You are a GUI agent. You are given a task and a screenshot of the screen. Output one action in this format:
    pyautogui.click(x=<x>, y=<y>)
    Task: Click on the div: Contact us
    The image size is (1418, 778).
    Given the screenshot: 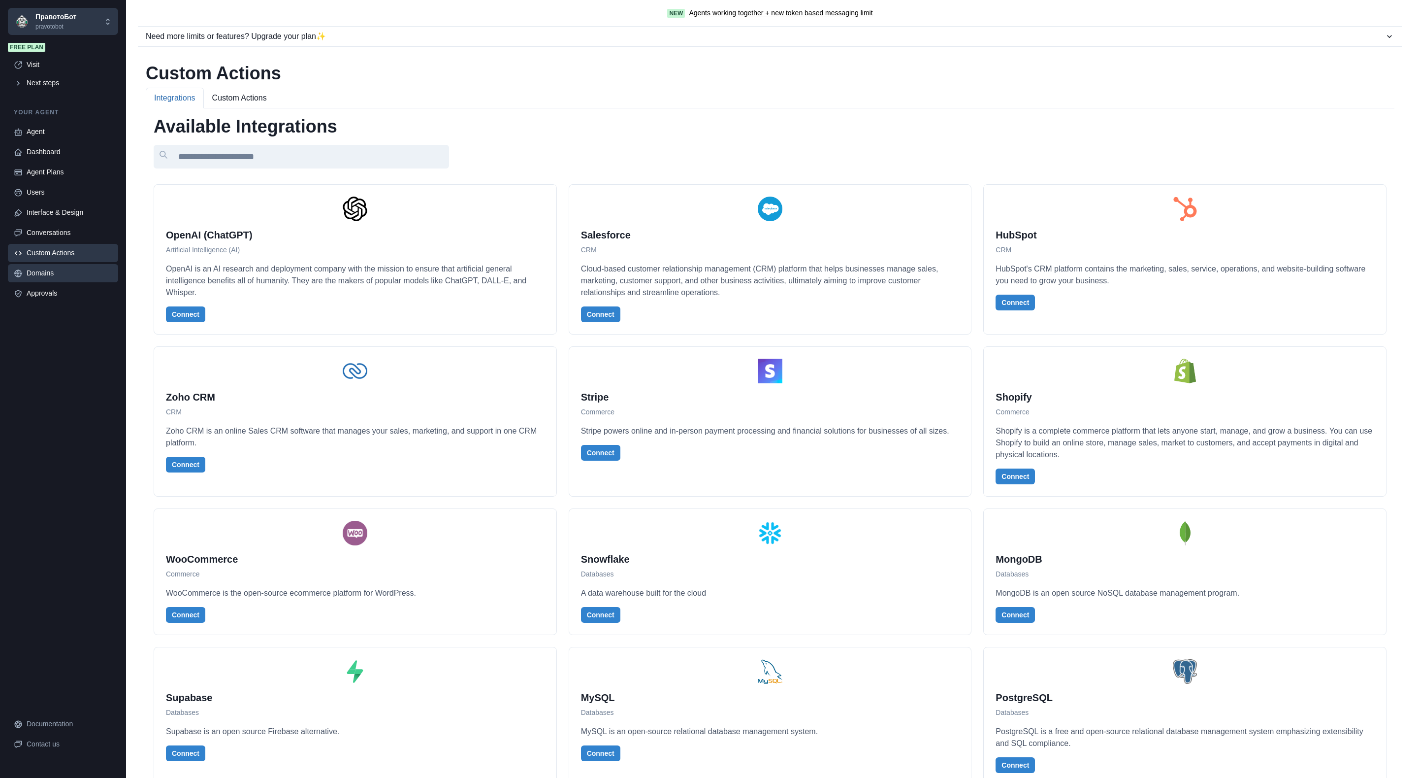 What is the action you would take?
    pyautogui.click(x=69, y=744)
    